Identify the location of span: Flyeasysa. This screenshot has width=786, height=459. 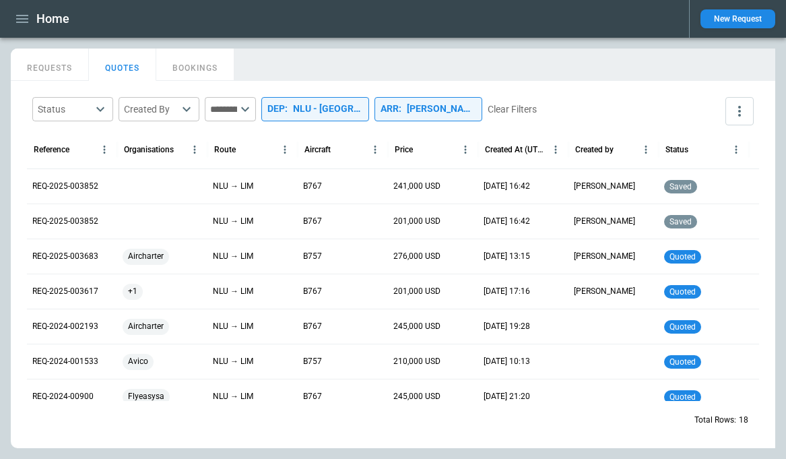
(146, 396).